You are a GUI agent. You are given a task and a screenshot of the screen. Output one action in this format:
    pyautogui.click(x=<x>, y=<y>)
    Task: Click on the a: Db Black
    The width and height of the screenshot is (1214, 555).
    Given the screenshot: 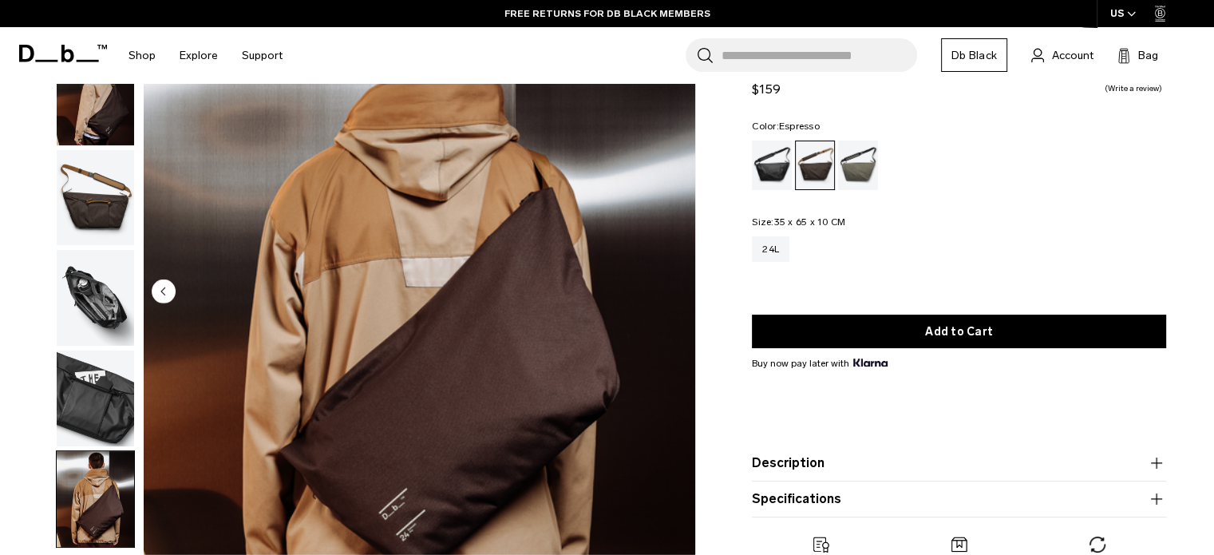 What is the action you would take?
    pyautogui.click(x=974, y=55)
    